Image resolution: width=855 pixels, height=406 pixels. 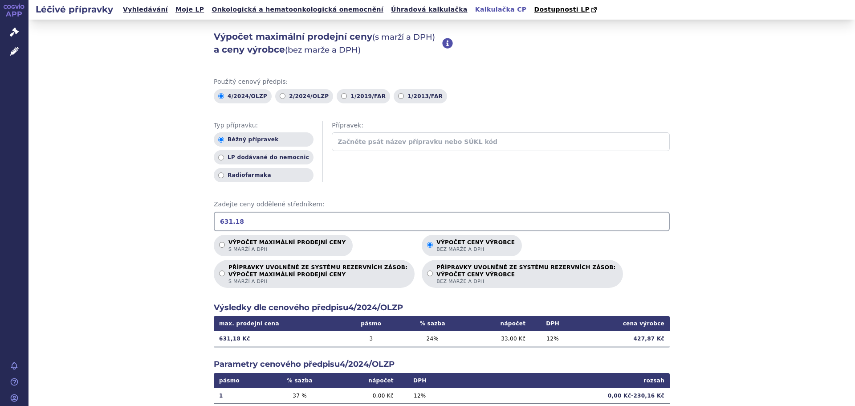 I want to click on input: Výpočet ceny výrobcebez marže a DPH, so click(x=430, y=245).